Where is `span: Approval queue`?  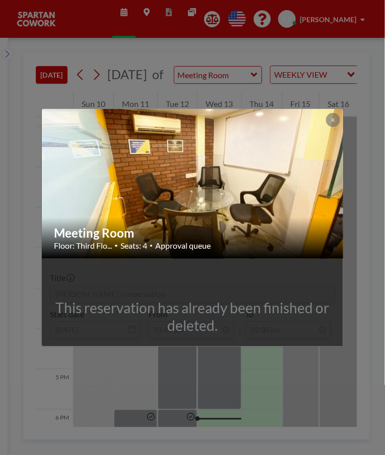
span: Approval queue is located at coordinates (183, 245).